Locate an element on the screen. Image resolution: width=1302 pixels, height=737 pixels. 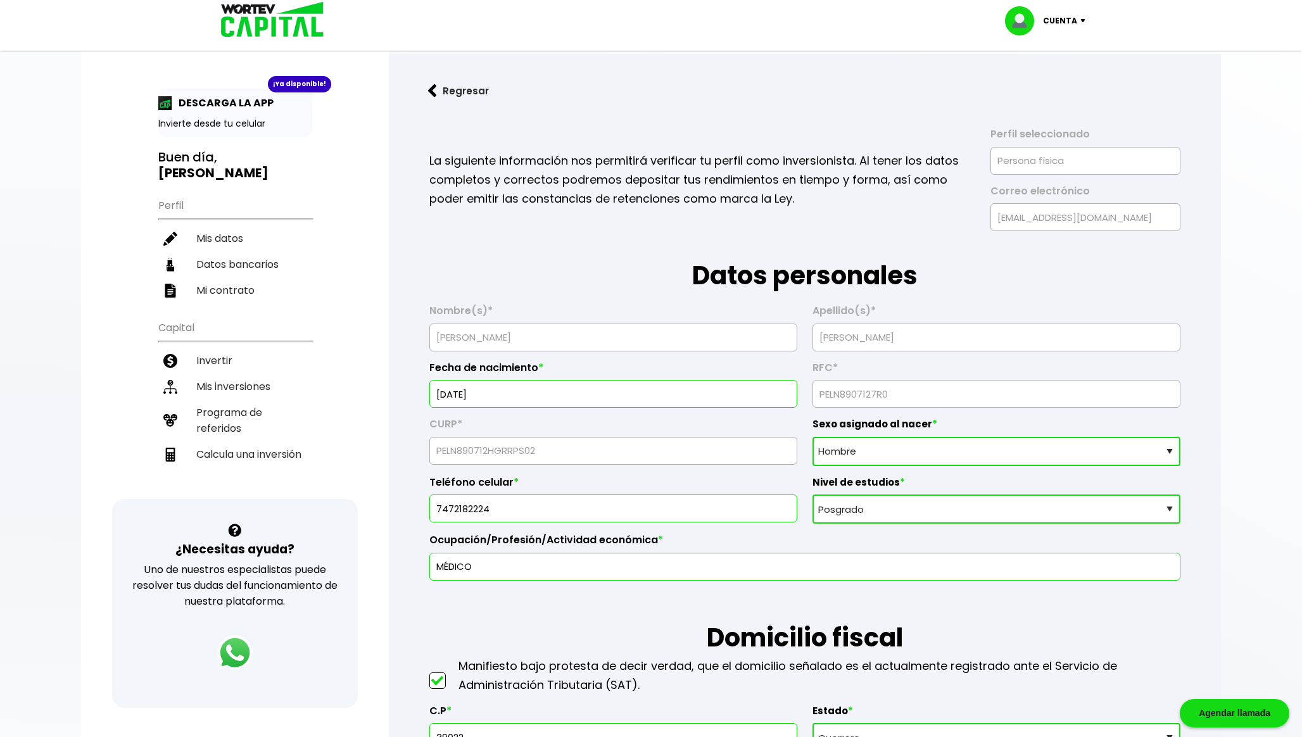
img: app-icon is located at coordinates (165, 103).